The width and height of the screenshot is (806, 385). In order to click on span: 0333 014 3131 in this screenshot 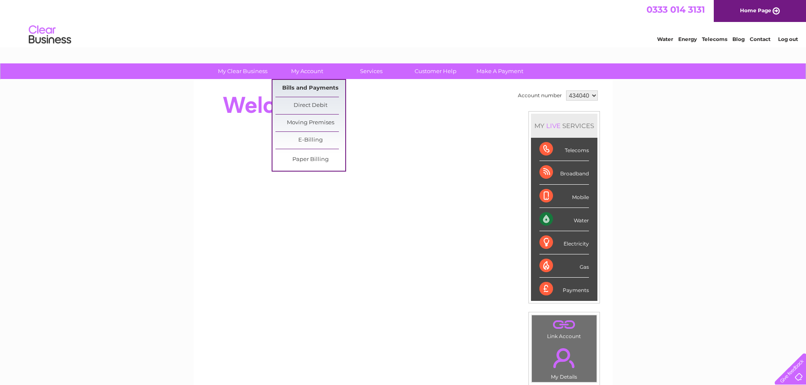, I will do `click(676, 9)`.